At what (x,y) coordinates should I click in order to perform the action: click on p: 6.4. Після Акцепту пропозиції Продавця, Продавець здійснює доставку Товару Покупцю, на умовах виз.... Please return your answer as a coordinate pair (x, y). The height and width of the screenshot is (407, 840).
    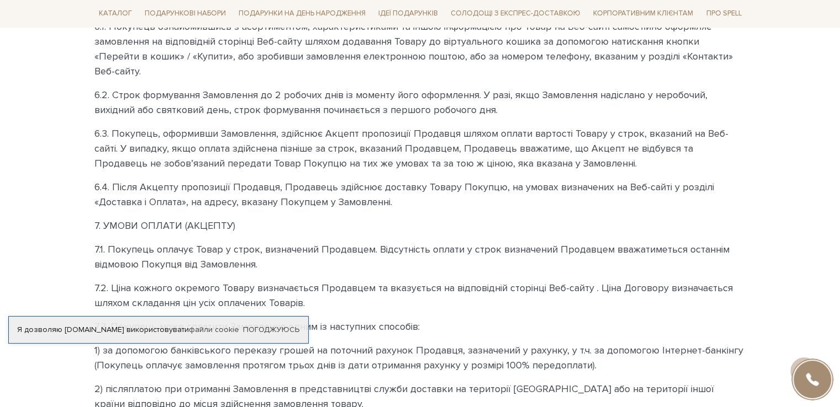
    Looking at the image, I should click on (420, 195).